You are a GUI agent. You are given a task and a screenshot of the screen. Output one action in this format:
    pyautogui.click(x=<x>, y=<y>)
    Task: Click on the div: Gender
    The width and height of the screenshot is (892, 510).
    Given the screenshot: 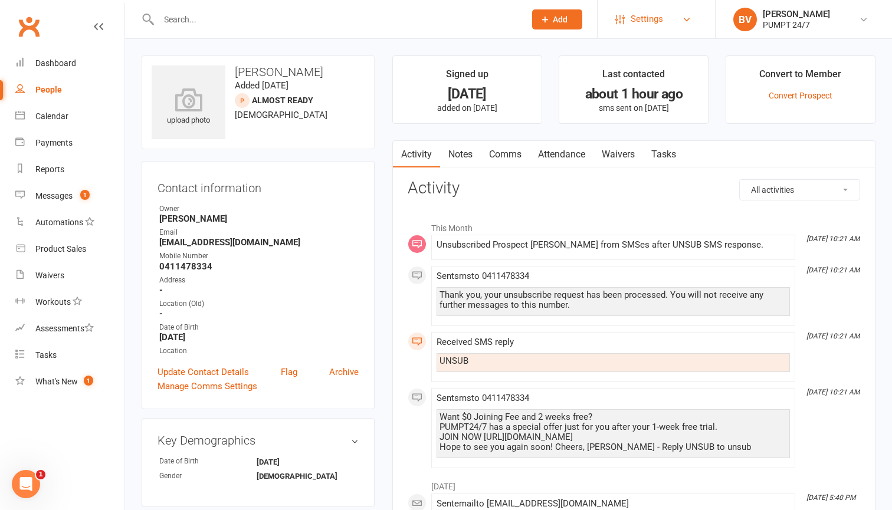 What is the action you would take?
    pyautogui.click(x=208, y=476)
    